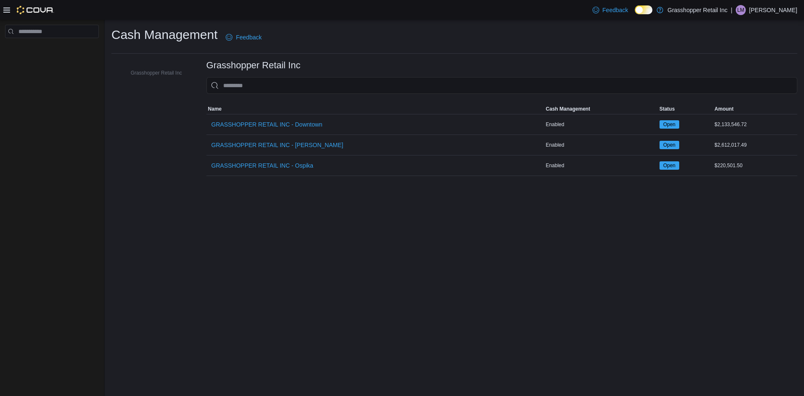  What do you see at coordinates (152, 73) in the screenshot?
I see `button: Grasshopper Retail Inc` at bounding box center [152, 73].